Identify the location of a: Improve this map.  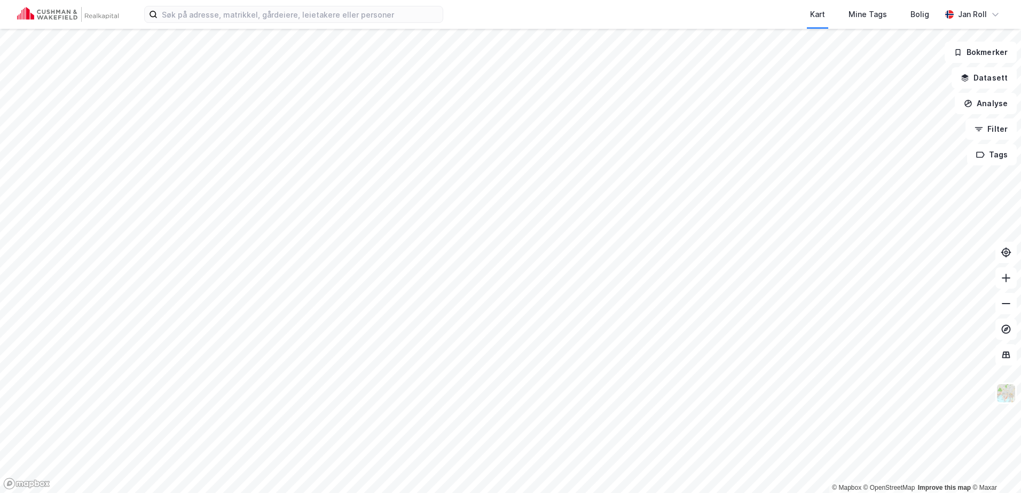
(944, 488).